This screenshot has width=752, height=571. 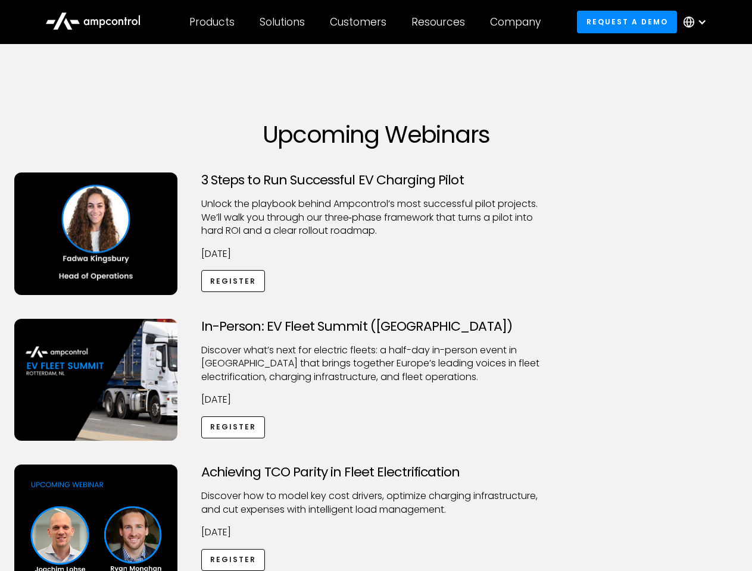 I want to click on div: Company, so click(x=515, y=22).